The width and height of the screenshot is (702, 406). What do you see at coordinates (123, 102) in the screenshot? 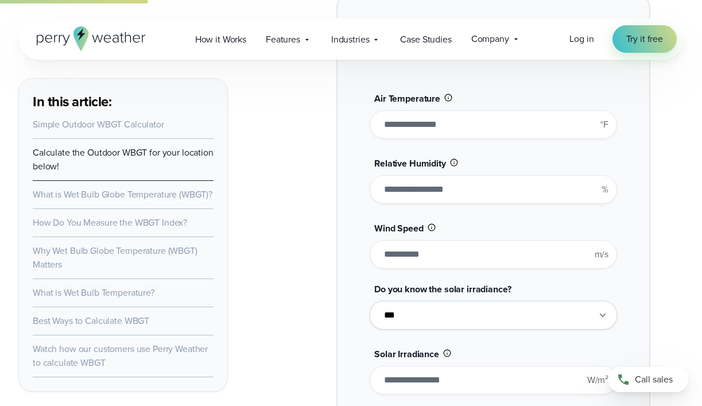
I see `h3: In this article:` at bounding box center [123, 102].